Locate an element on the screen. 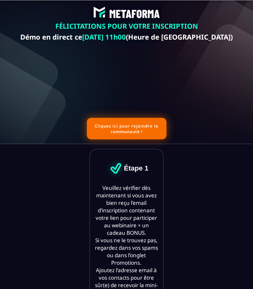  text: FÉLICITATIONS POUR VOTRE INSCRIPTION is located at coordinates (126, 26).